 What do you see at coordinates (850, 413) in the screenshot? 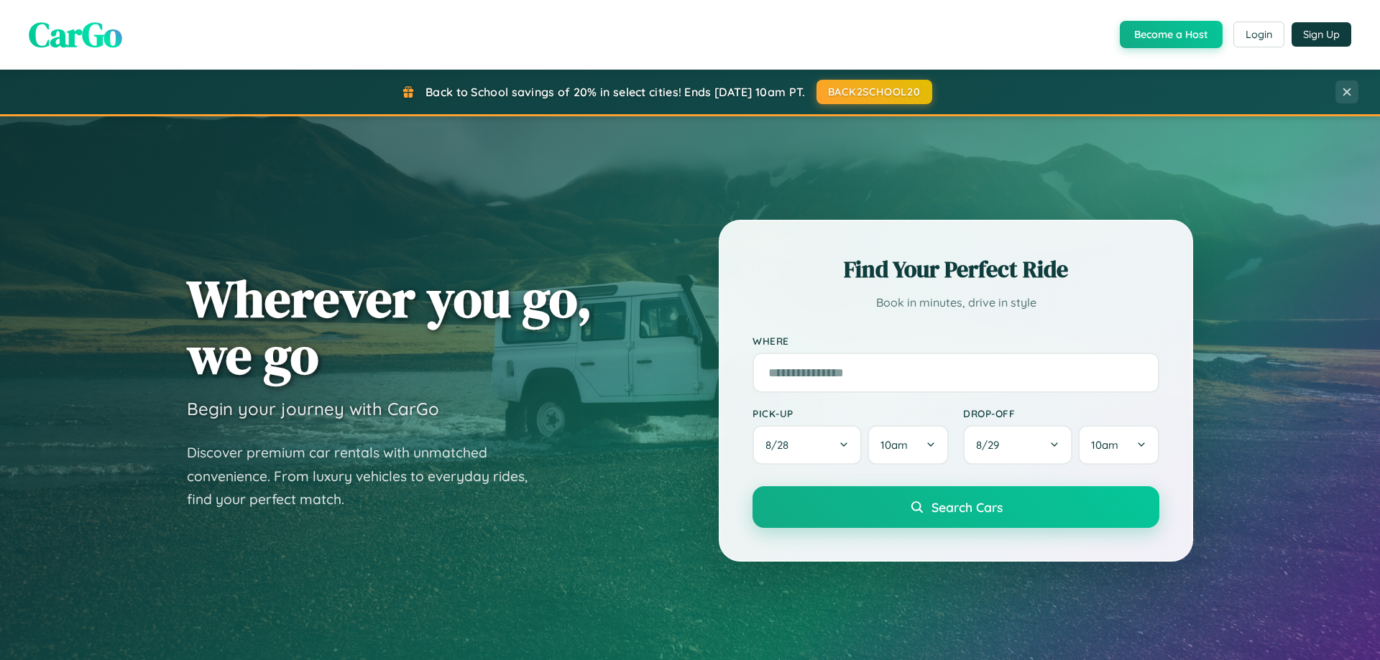
I see `label: Pick-up` at bounding box center [850, 413].